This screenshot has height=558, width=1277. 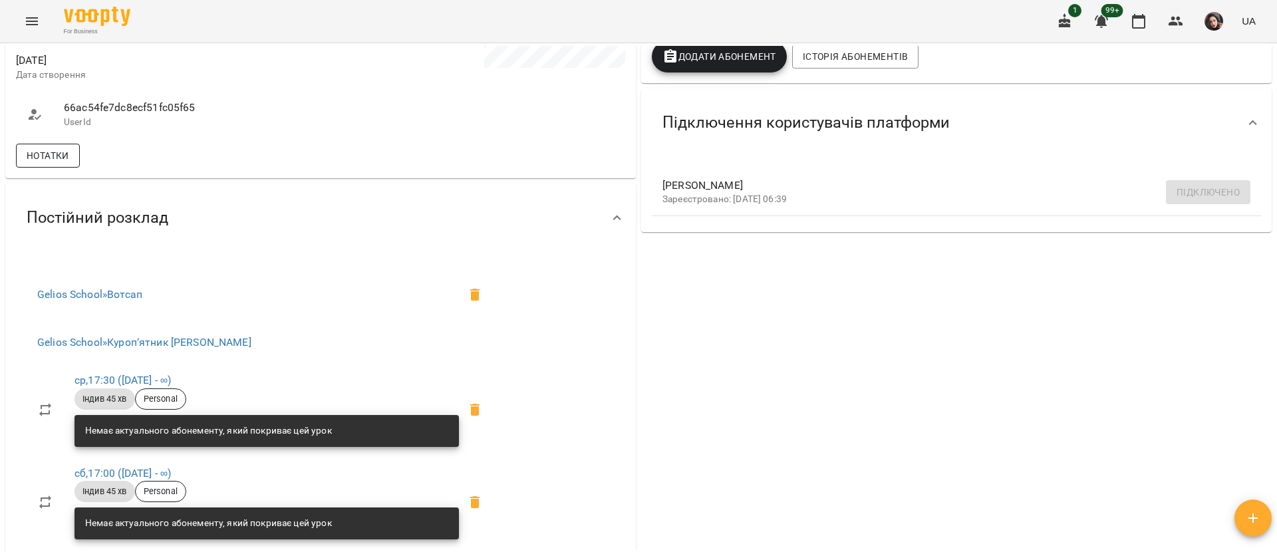 What do you see at coordinates (957, 122) in the screenshot?
I see `div: Підключення користувачів платформи` at bounding box center [957, 122].